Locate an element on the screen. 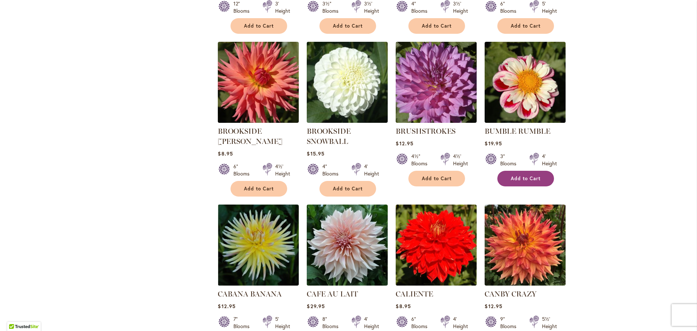 The image size is (697, 331). div: 3" Blooms is located at coordinates (510, 160).